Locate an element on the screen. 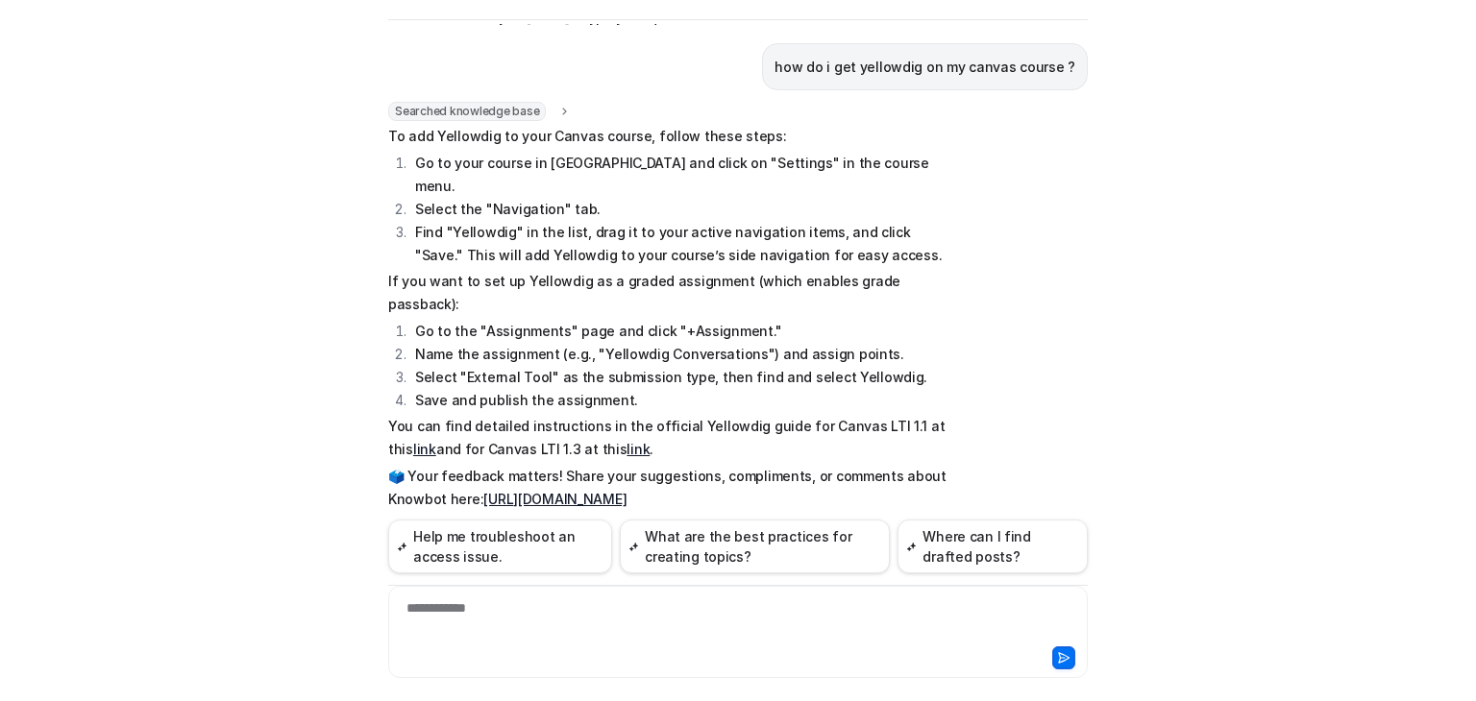  button: What are the best practices for creating topics? is located at coordinates (754, 547).